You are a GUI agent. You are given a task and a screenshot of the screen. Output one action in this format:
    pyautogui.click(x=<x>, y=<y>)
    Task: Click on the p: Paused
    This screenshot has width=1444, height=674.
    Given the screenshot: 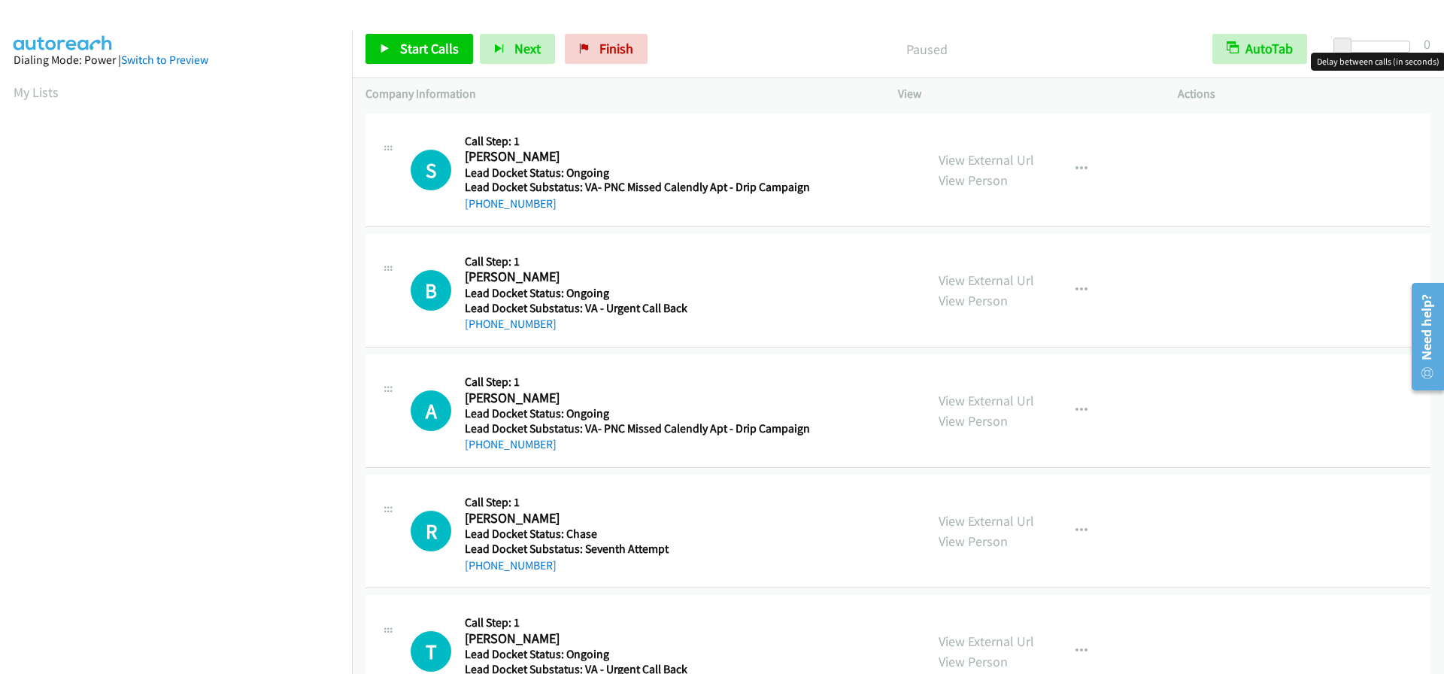 What is the action you would take?
    pyautogui.click(x=927, y=49)
    